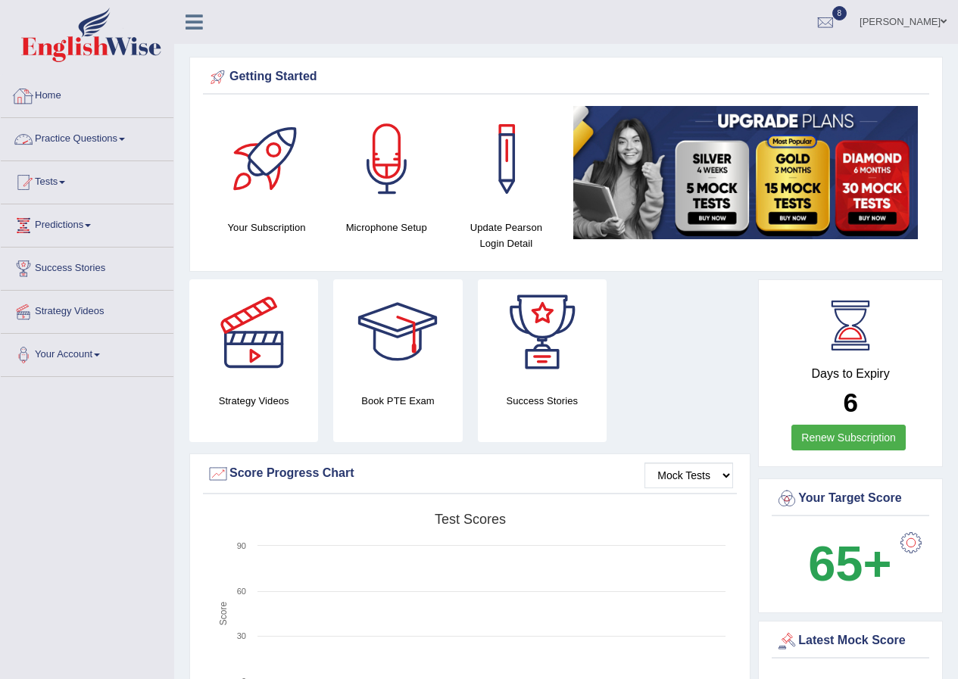 Image resolution: width=958 pixels, height=679 pixels. I want to click on a: Practice Questions, so click(87, 137).